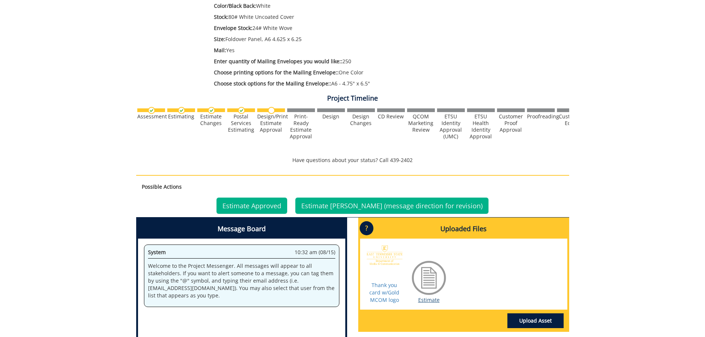 This screenshot has width=705, height=337. I want to click on div: ETSU Identity Approval (UMC), so click(451, 127).